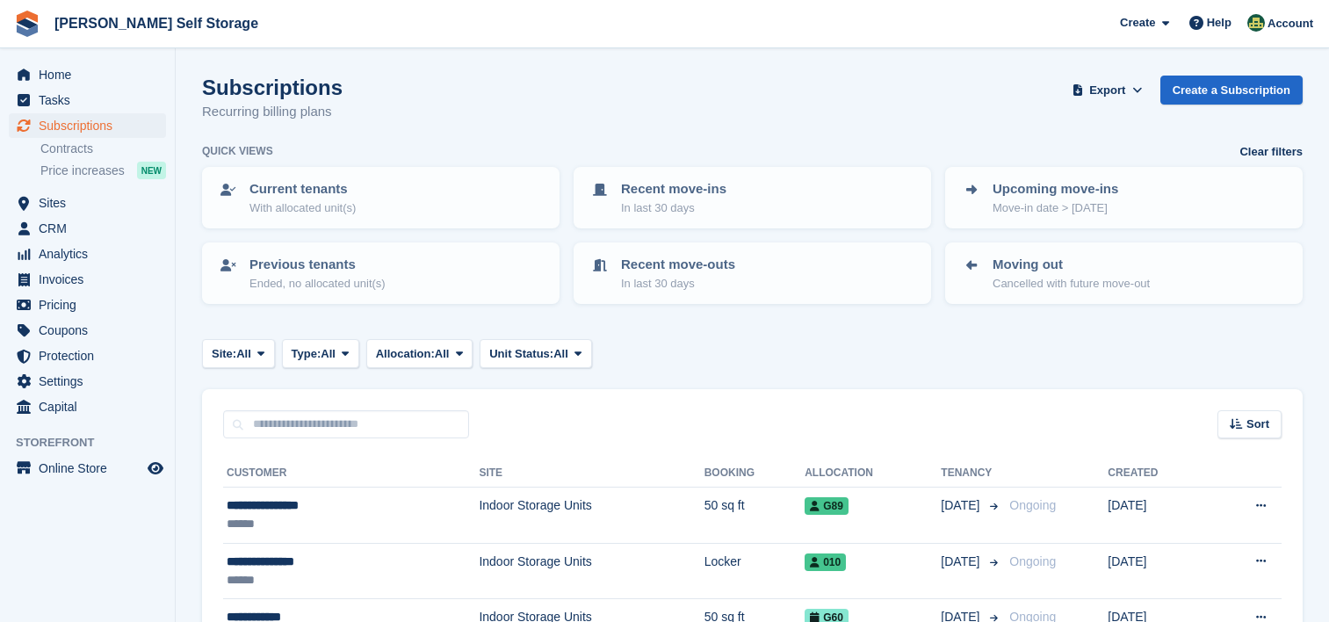 The height and width of the screenshot is (622, 1329). What do you see at coordinates (1107, 90) in the screenshot?
I see `span: Export` at bounding box center [1107, 90].